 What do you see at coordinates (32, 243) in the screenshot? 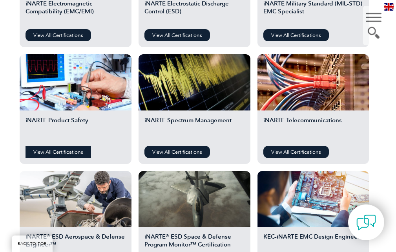
I see `a: BACK TO TOP` at bounding box center [32, 243].